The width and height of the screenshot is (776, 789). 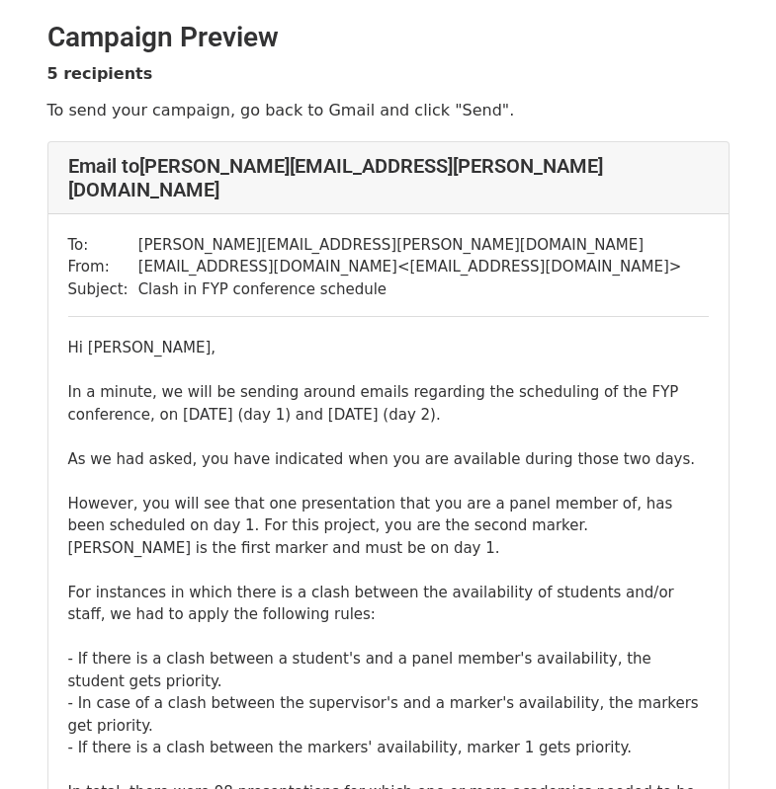 What do you see at coordinates (103, 290) in the screenshot?
I see `td: Subject:` at bounding box center [103, 290].